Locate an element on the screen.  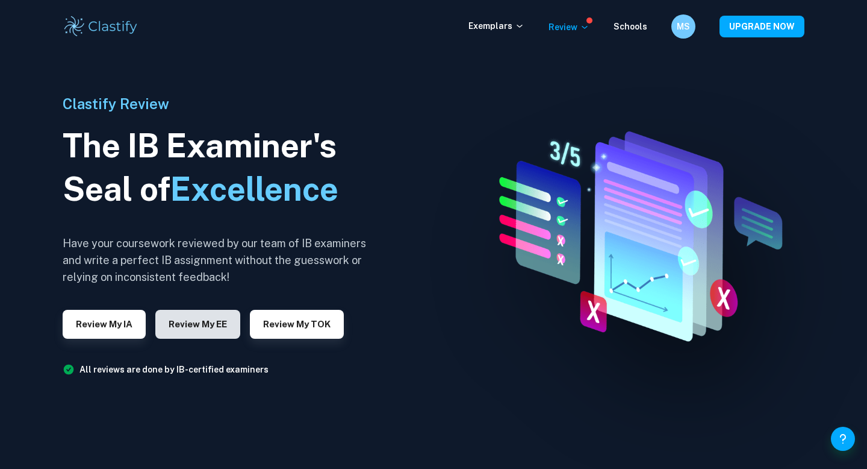
button: MS is located at coordinates (684, 27).